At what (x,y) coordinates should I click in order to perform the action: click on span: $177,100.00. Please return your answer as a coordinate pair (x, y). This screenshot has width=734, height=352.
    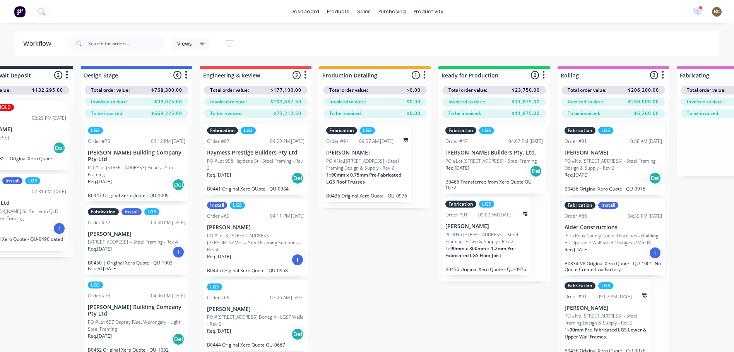
    Looking at the image, I should click on (286, 90).